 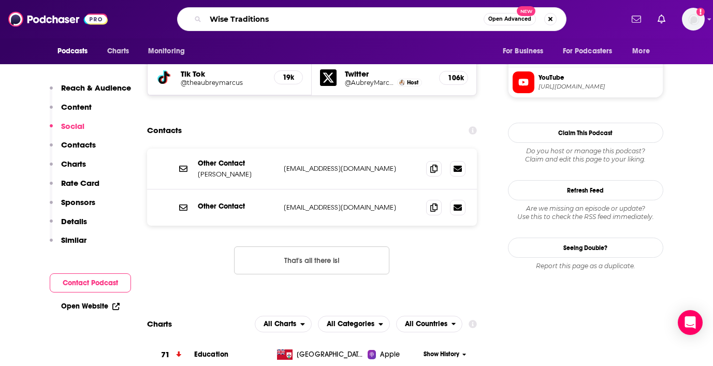 I want to click on span: All Categories, so click(x=351, y=324).